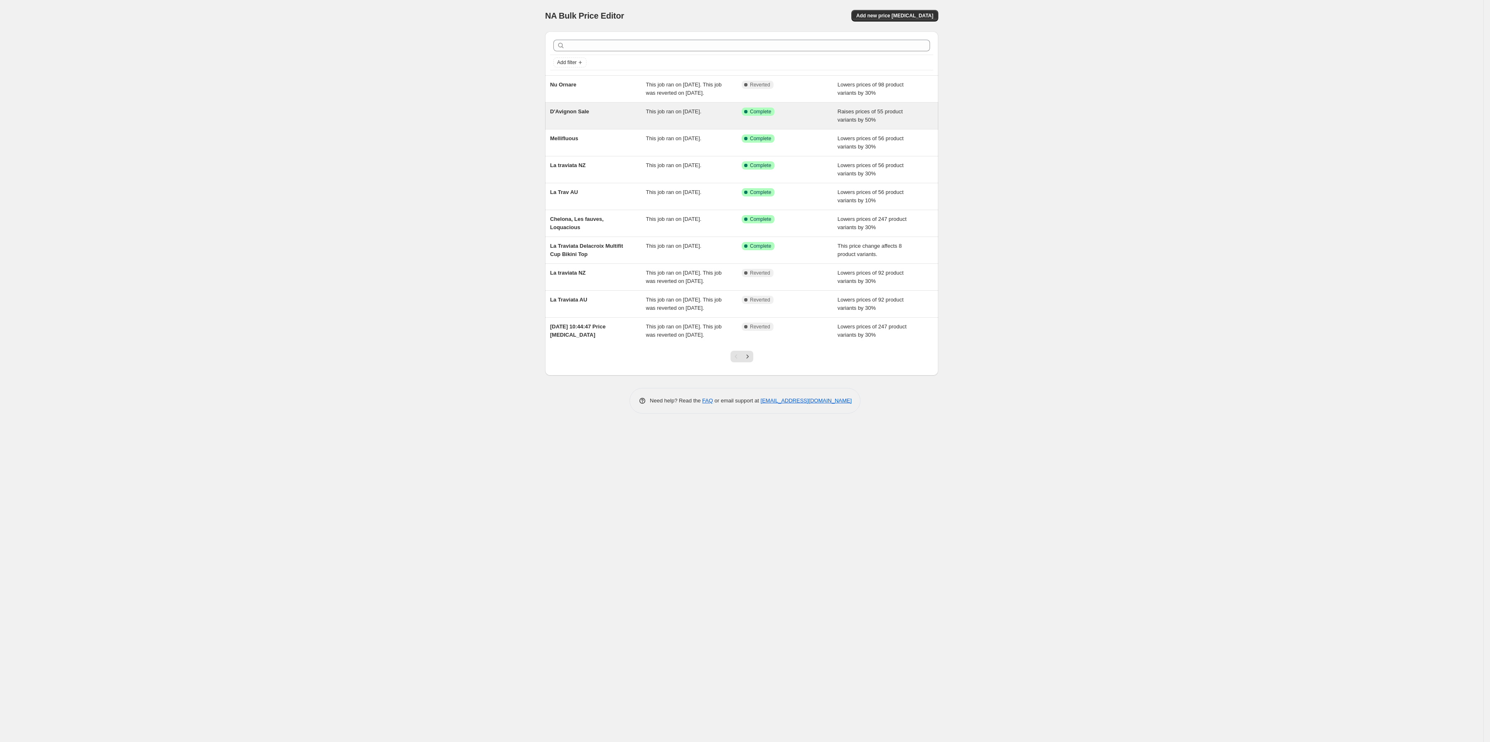 Image resolution: width=1490 pixels, height=742 pixels. Describe the element at coordinates (747, 357) in the screenshot. I see `button: Next` at that location.